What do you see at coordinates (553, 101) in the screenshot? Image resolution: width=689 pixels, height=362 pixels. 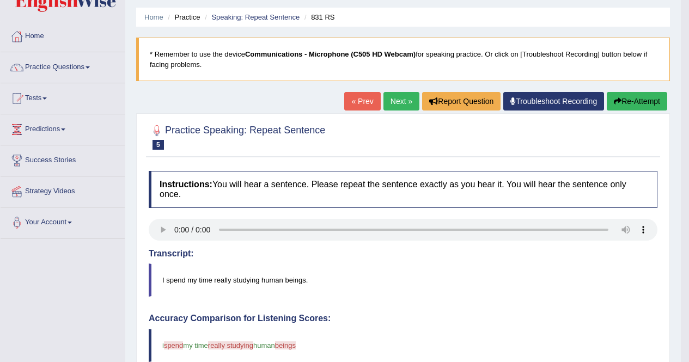 I see `a: Troubleshoot Recording` at bounding box center [553, 101].